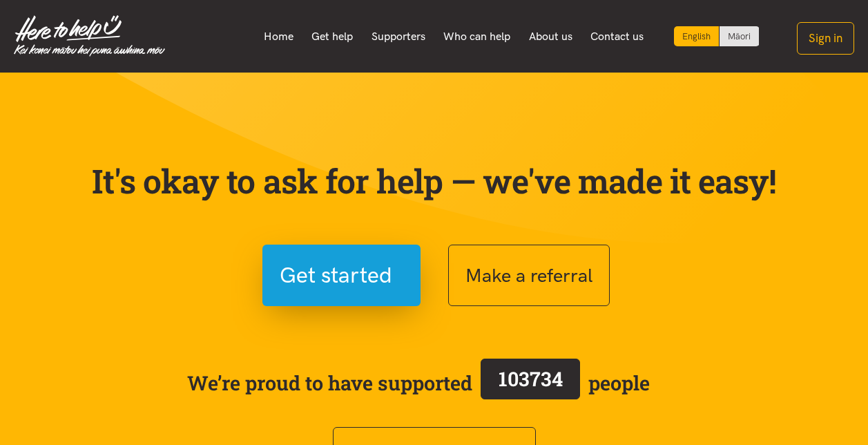 The height and width of the screenshot is (445, 868). Describe the element at coordinates (697, 36) in the screenshot. I see `div: Current language` at that location.